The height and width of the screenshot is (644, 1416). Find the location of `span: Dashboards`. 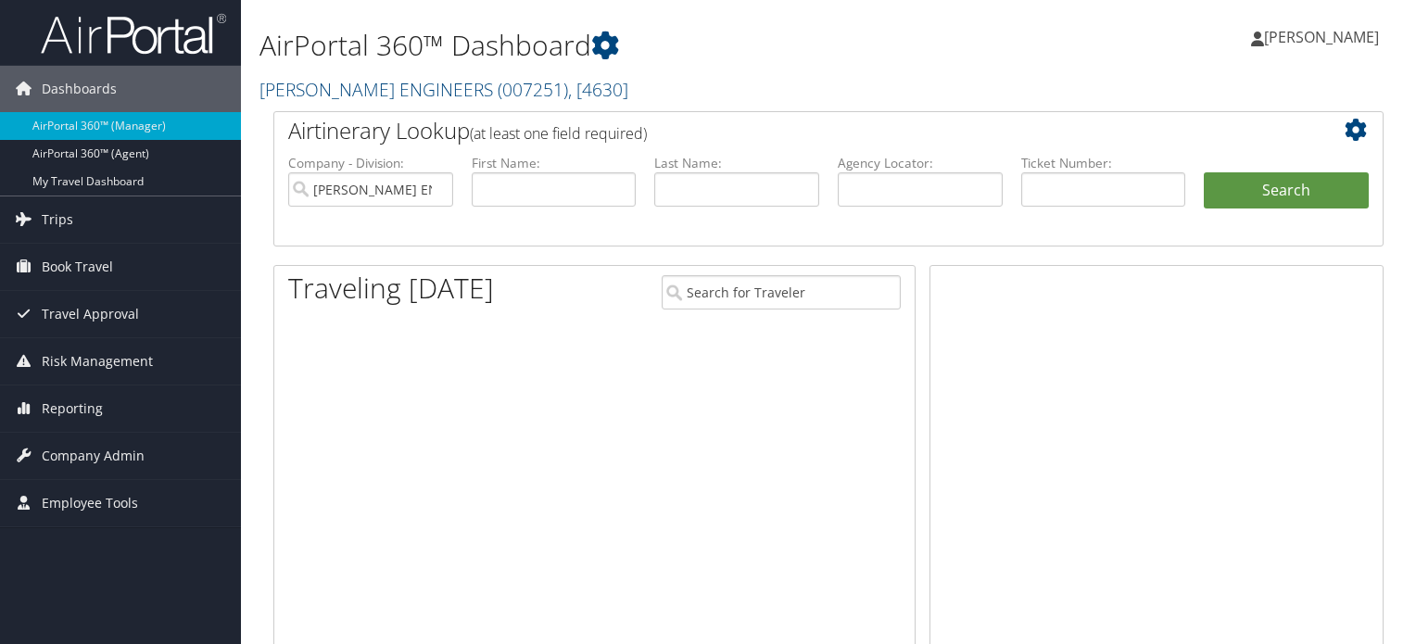

span: Dashboards is located at coordinates (79, 89).